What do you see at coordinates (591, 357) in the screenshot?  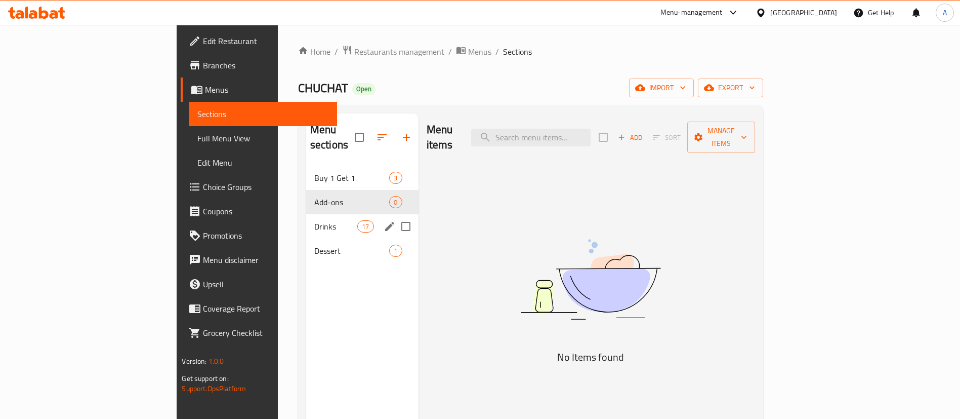 I see `h5: No Items found` at bounding box center [591, 357].